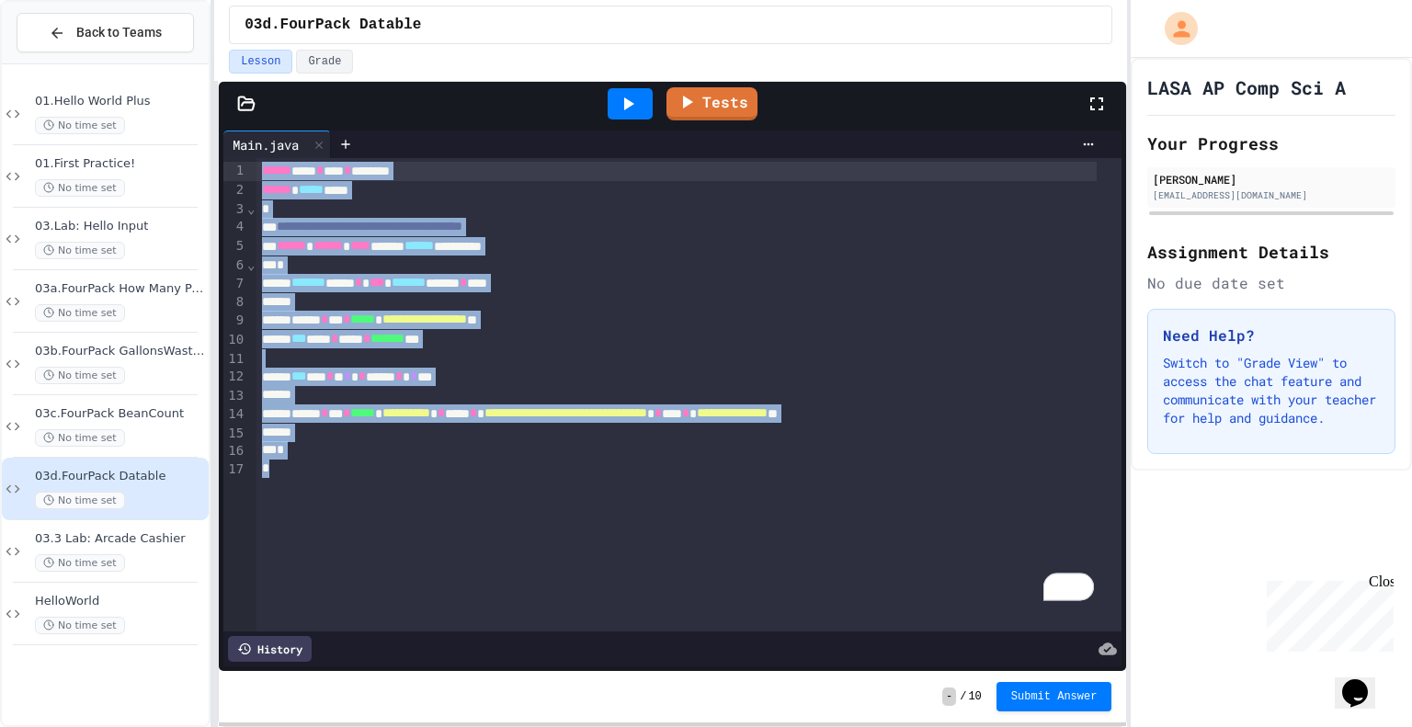  What do you see at coordinates (234, 246) in the screenshot?
I see `div: 5` at bounding box center [234, 246].